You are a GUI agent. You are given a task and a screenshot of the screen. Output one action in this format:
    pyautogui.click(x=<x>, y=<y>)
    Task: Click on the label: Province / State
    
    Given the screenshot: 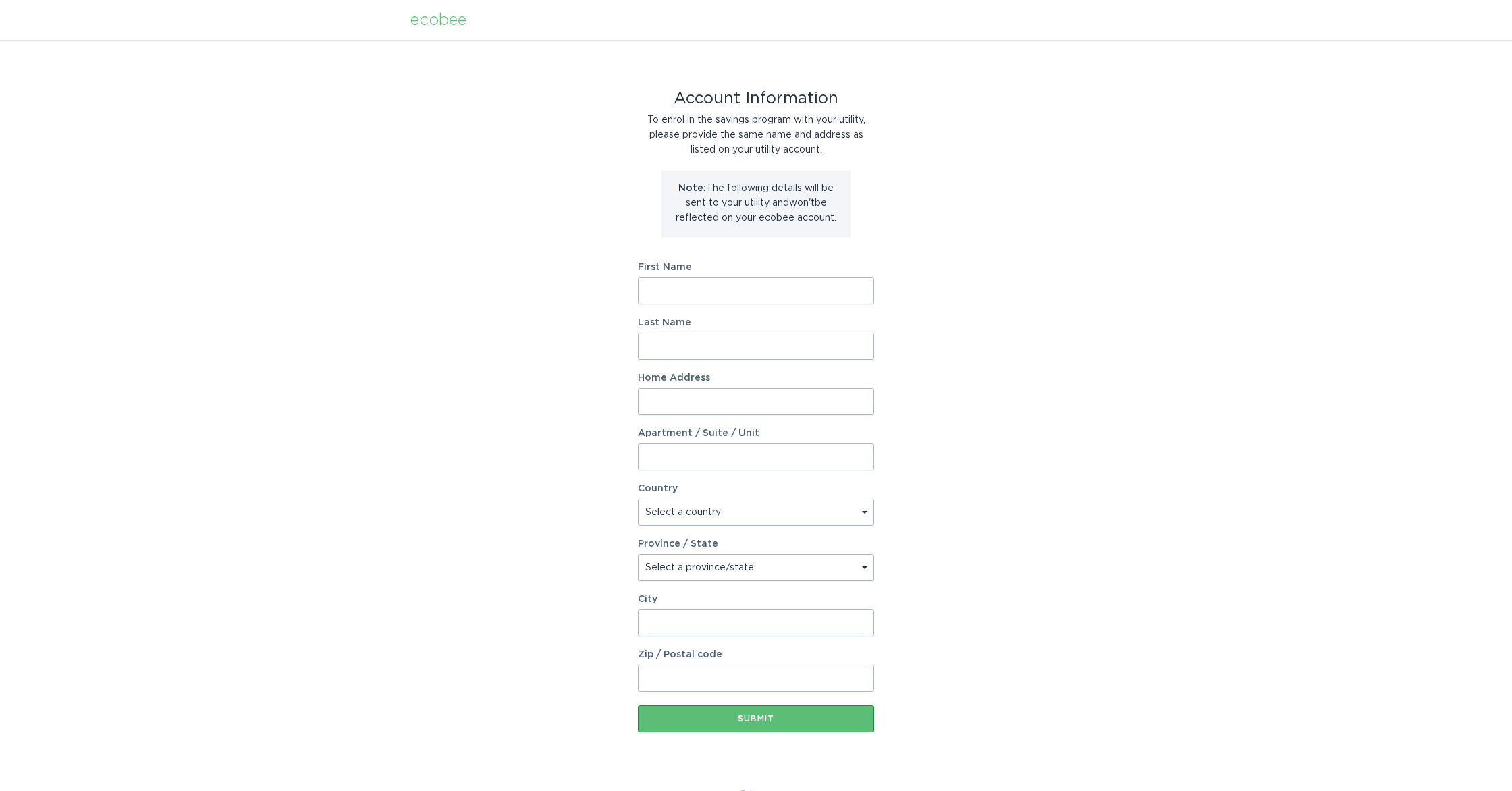 What is the action you would take?
    pyautogui.click(x=678, y=544)
    